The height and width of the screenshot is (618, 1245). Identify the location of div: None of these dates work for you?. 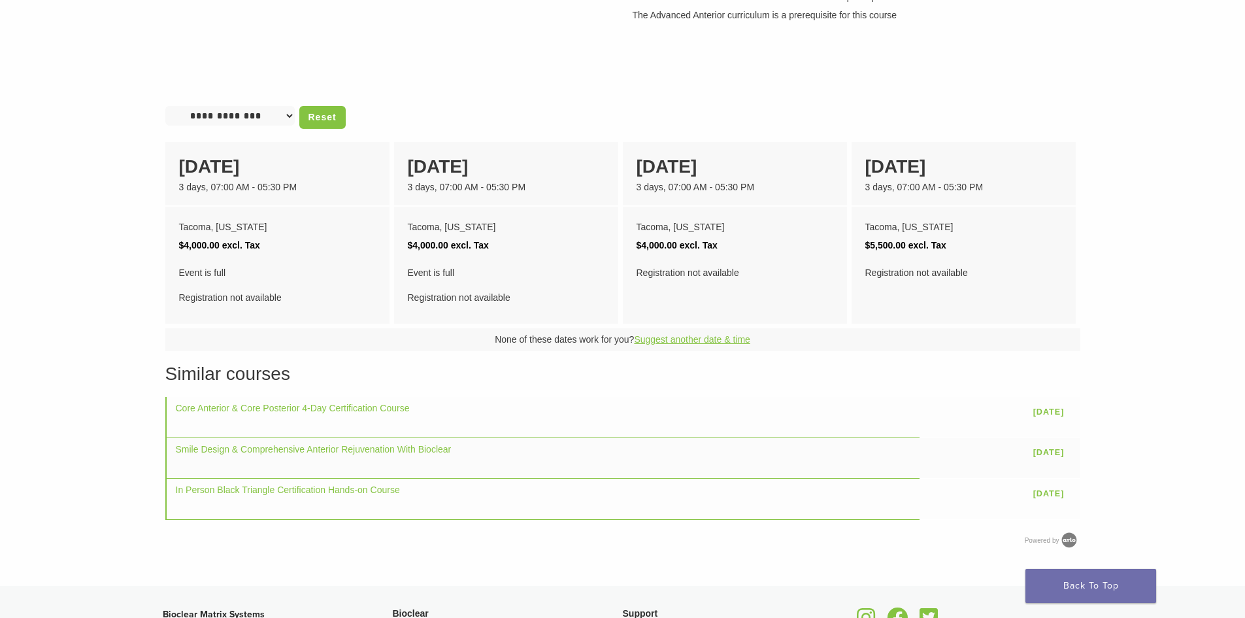
(623, 339).